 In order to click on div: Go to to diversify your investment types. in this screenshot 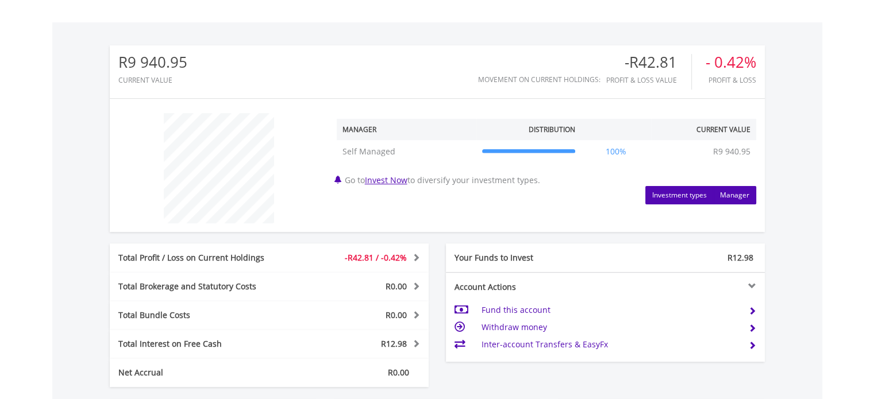, I will do `click(547, 156)`.